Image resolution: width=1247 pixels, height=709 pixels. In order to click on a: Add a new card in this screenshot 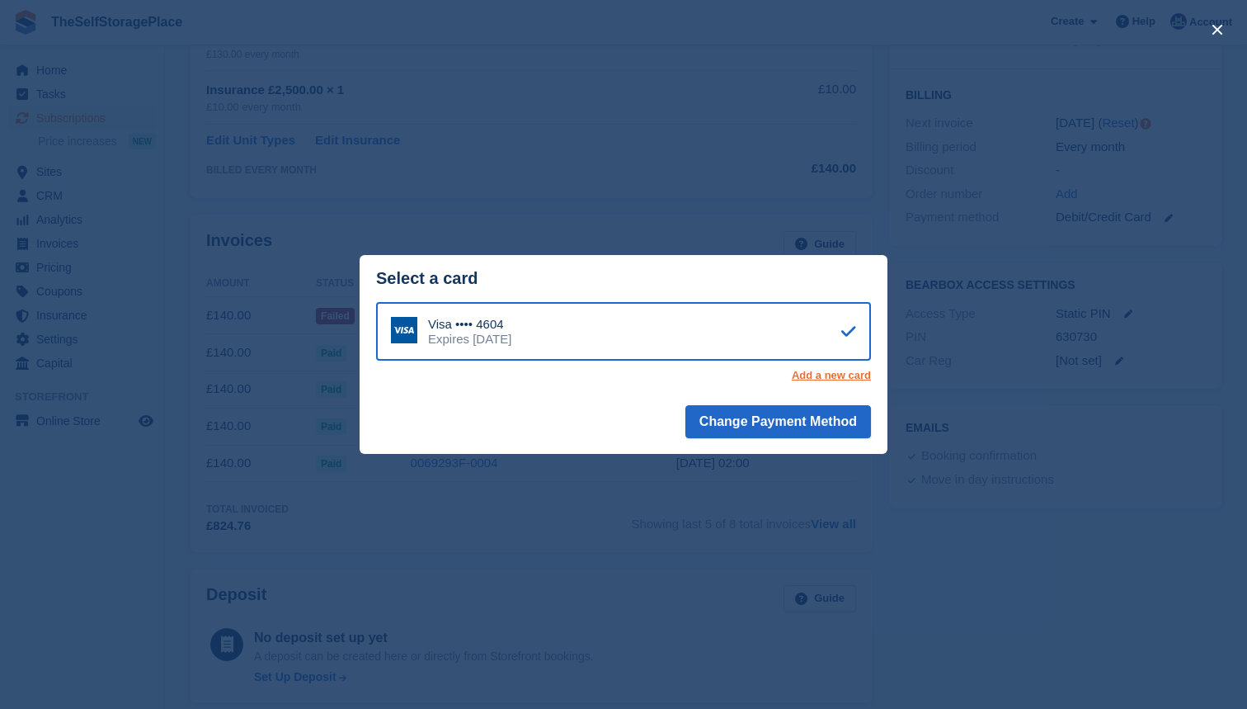, I will do `click(832, 375)`.